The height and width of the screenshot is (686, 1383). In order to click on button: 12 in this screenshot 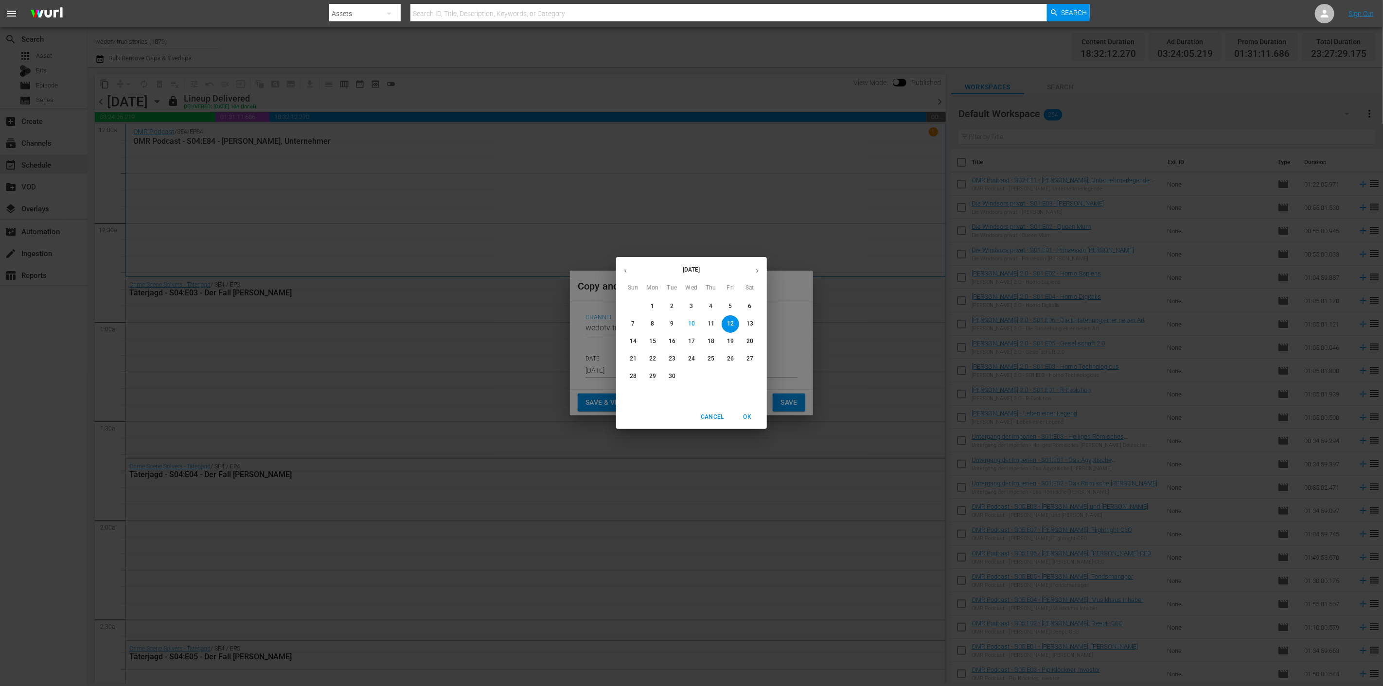, I will do `click(730, 324)`.